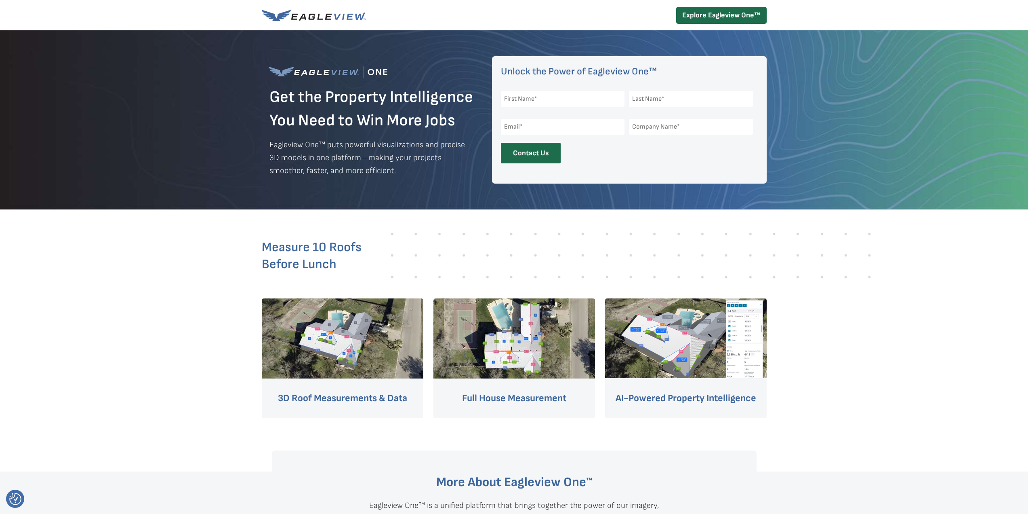 The height and width of the screenshot is (514, 1028). I want to click on sup: ™, so click(589, 480).